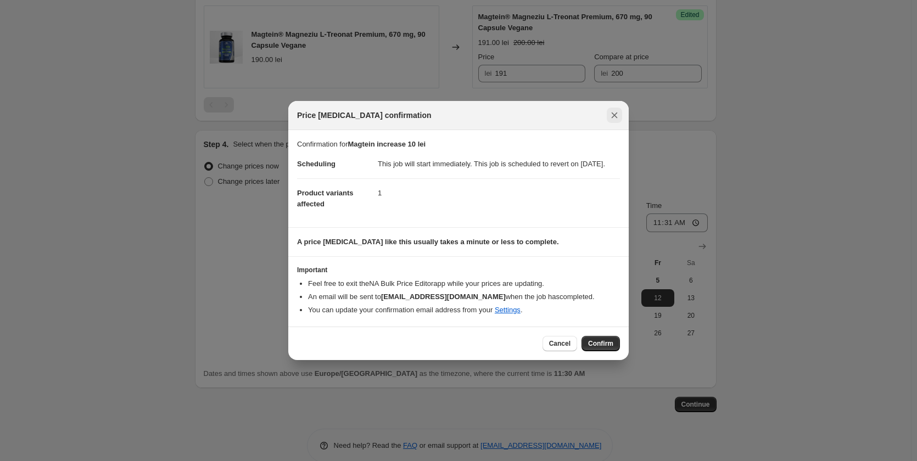 The image size is (917, 461). Describe the element at coordinates (559, 344) in the screenshot. I see `span: Cancel` at that location.